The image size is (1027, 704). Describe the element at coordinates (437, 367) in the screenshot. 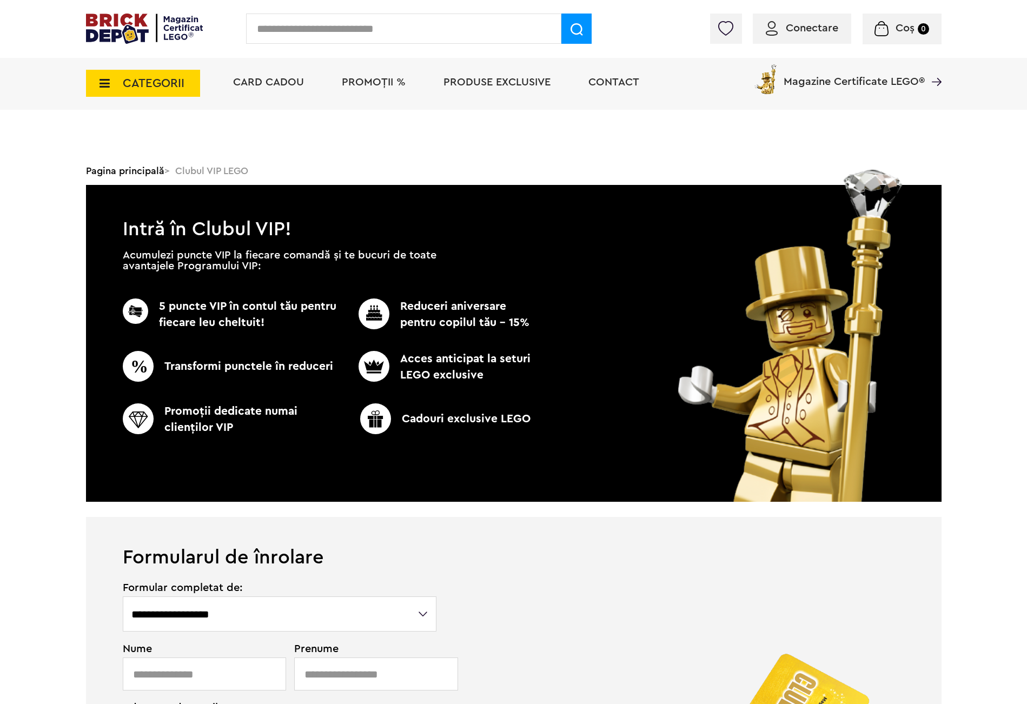

I see `p: Acces anticipat la seturi LEGO exclusive` at that location.